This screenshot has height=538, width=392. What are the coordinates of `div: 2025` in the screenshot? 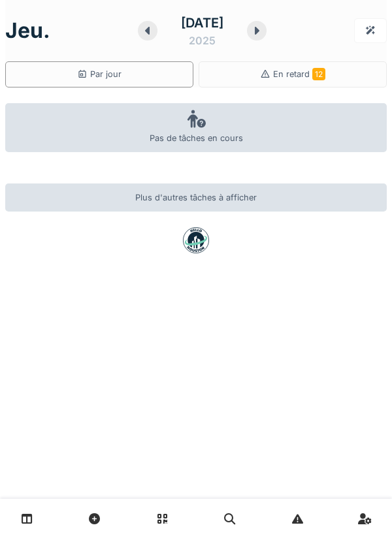 It's located at (202, 41).